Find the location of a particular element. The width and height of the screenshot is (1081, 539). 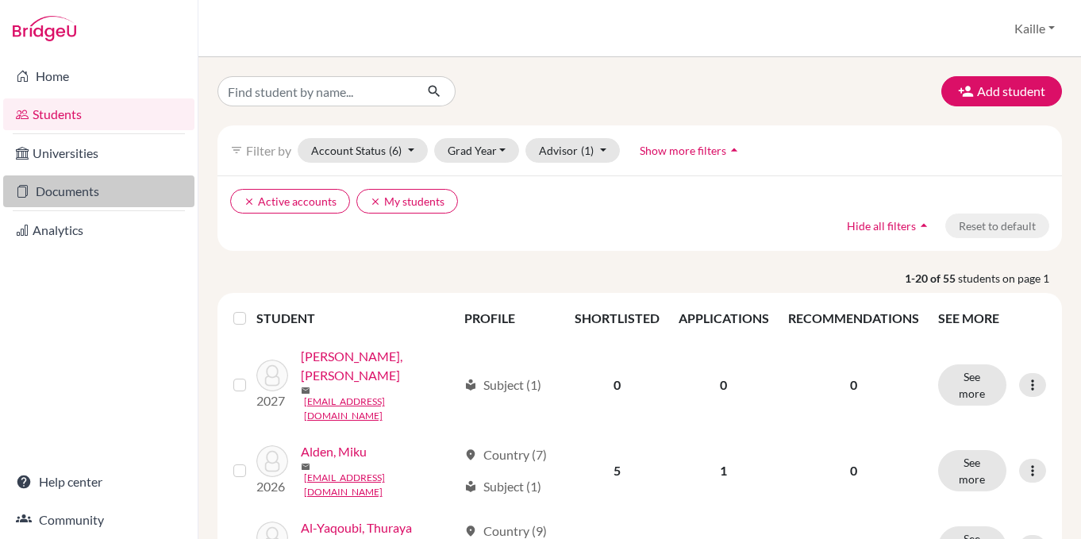

button: clearMy students is located at coordinates (407, 201).